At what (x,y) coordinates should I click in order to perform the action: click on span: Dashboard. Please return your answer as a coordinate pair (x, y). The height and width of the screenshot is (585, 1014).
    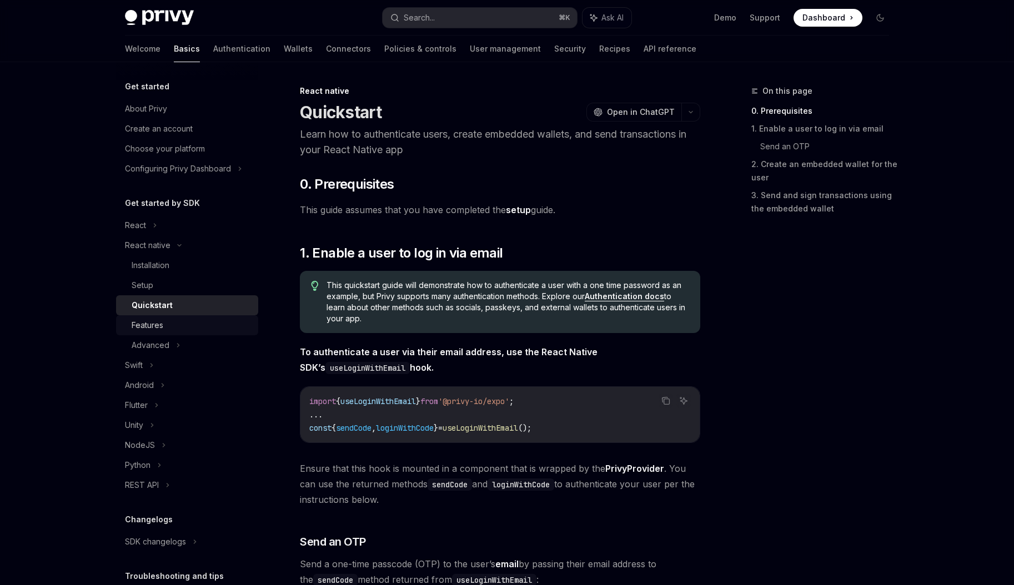
    Looking at the image, I should click on (824, 18).